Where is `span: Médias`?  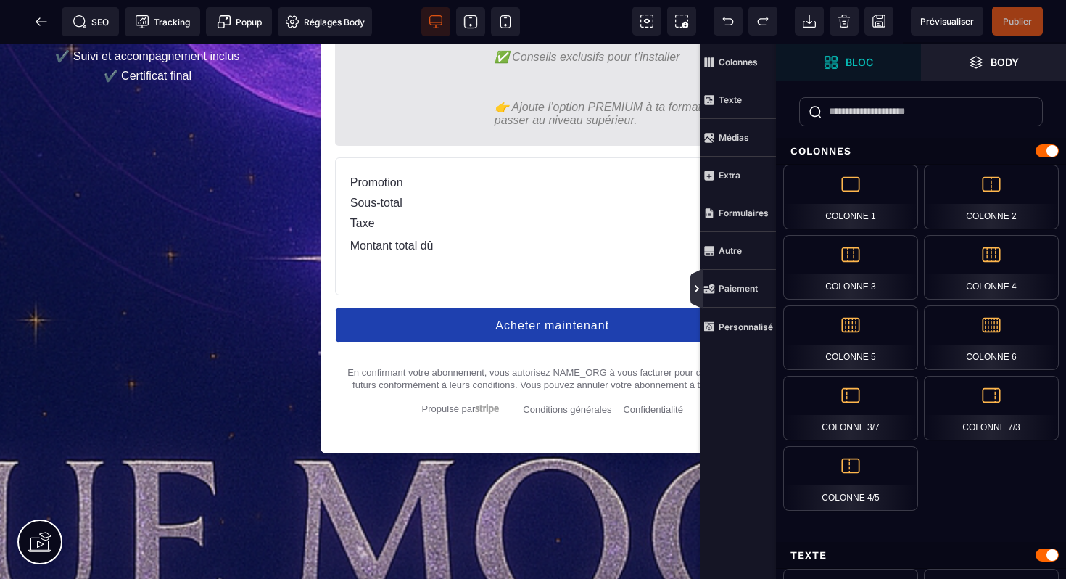 span: Médias is located at coordinates (738, 138).